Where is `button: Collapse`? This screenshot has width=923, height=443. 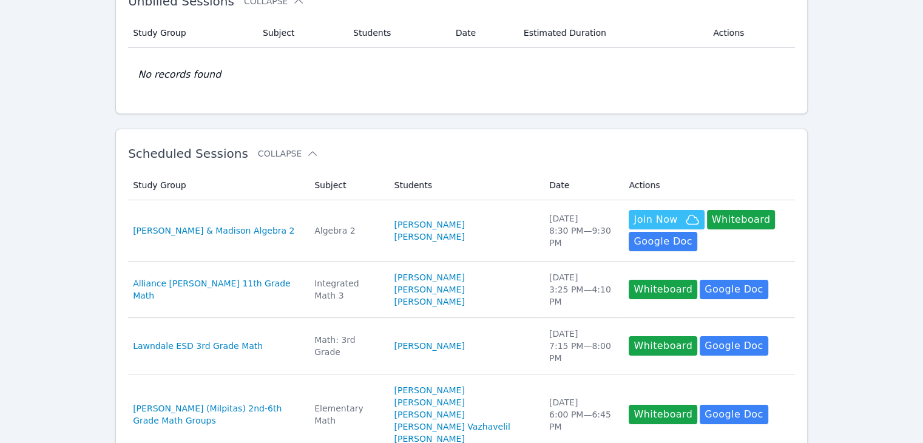
button: Collapse is located at coordinates (288, 153).